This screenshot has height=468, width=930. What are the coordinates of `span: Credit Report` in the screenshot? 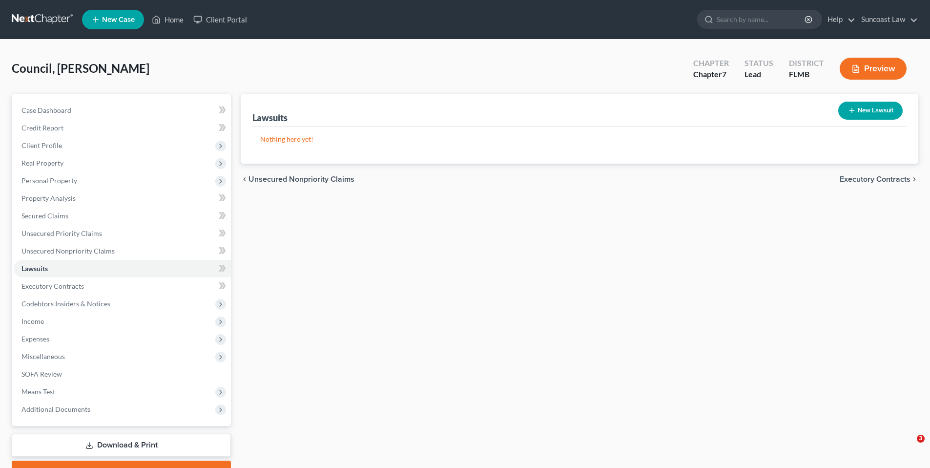 It's located at (42, 127).